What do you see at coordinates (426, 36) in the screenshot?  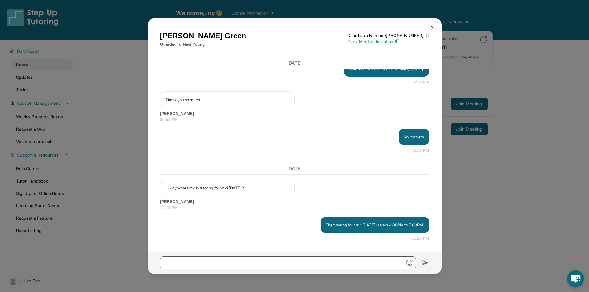 I see `span: ⓘ` at bounding box center [426, 36].